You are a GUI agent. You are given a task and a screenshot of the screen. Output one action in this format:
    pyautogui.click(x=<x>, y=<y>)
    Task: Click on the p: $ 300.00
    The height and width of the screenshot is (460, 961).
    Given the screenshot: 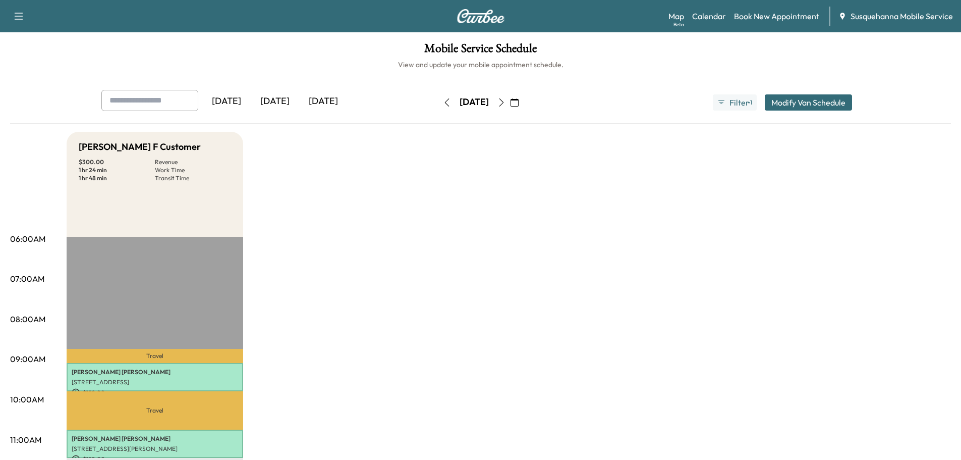 What is the action you would take?
    pyautogui.click(x=117, y=162)
    